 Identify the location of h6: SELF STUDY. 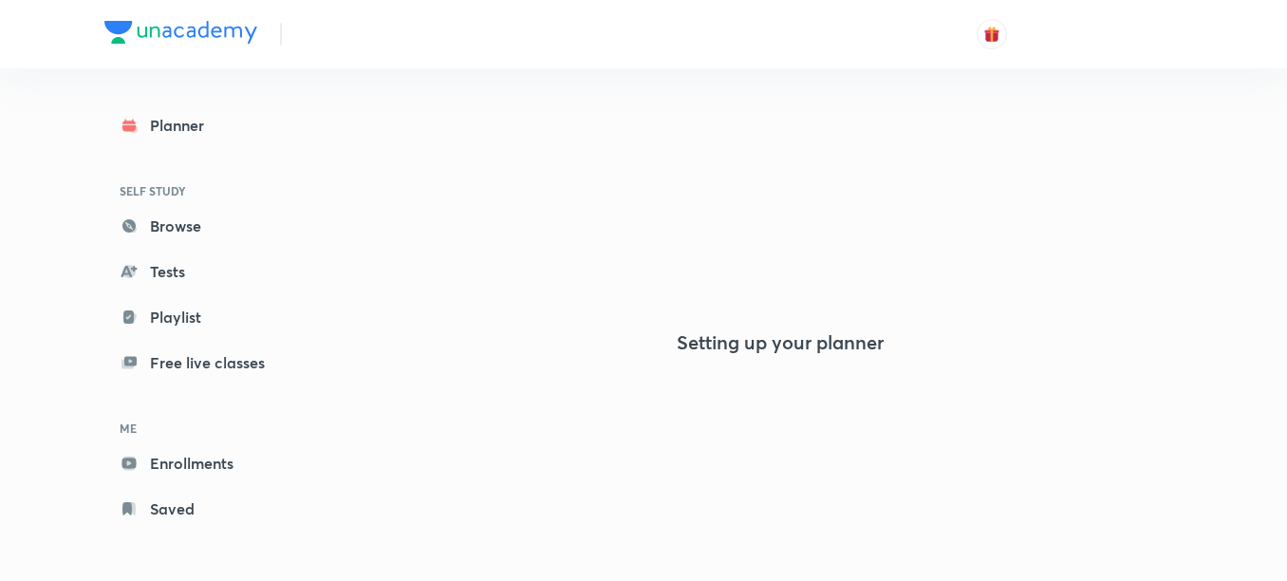
(214, 191).